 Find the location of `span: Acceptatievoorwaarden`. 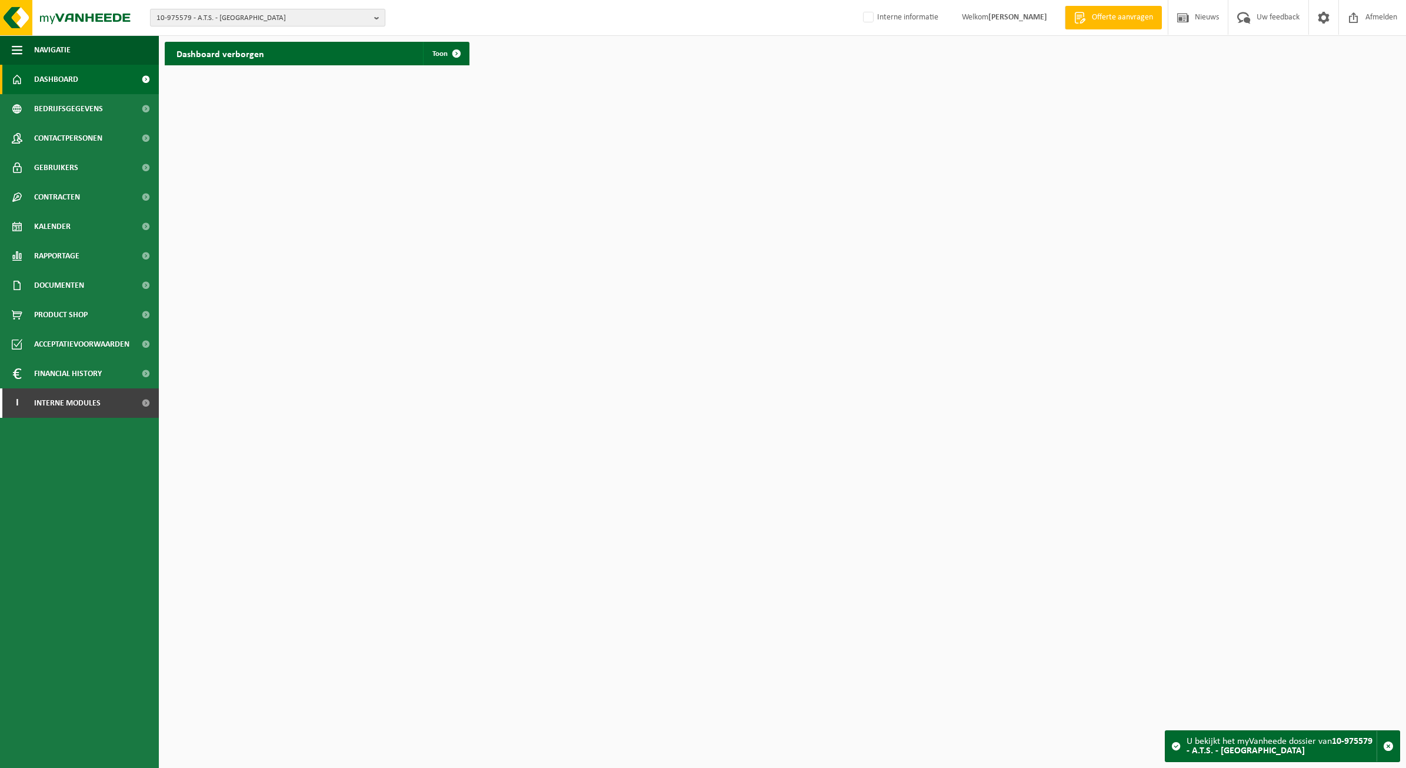

span: Acceptatievoorwaarden is located at coordinates (82, 344).